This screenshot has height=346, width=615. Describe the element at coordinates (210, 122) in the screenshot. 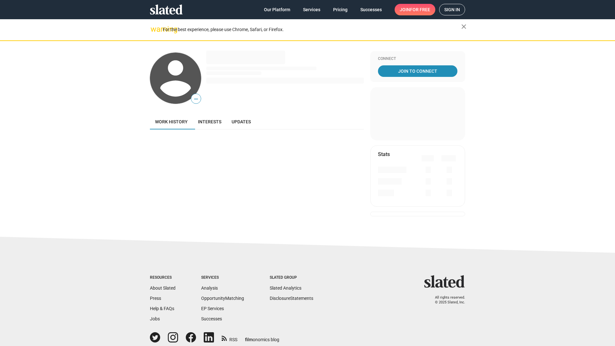

I see `span: Interests` at that location.